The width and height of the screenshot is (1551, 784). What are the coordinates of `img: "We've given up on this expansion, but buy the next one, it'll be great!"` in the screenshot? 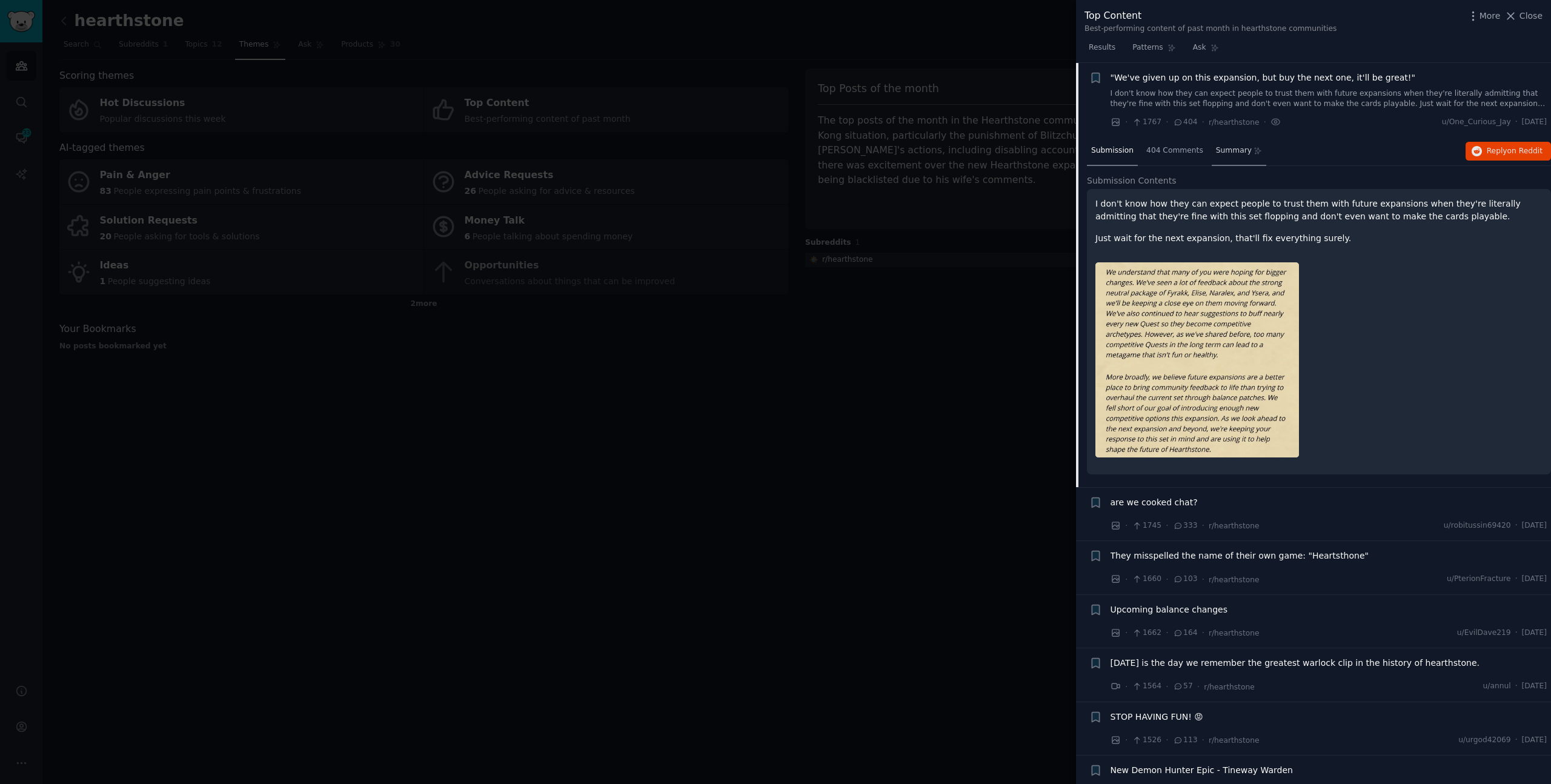 It's located at (1197, 359).